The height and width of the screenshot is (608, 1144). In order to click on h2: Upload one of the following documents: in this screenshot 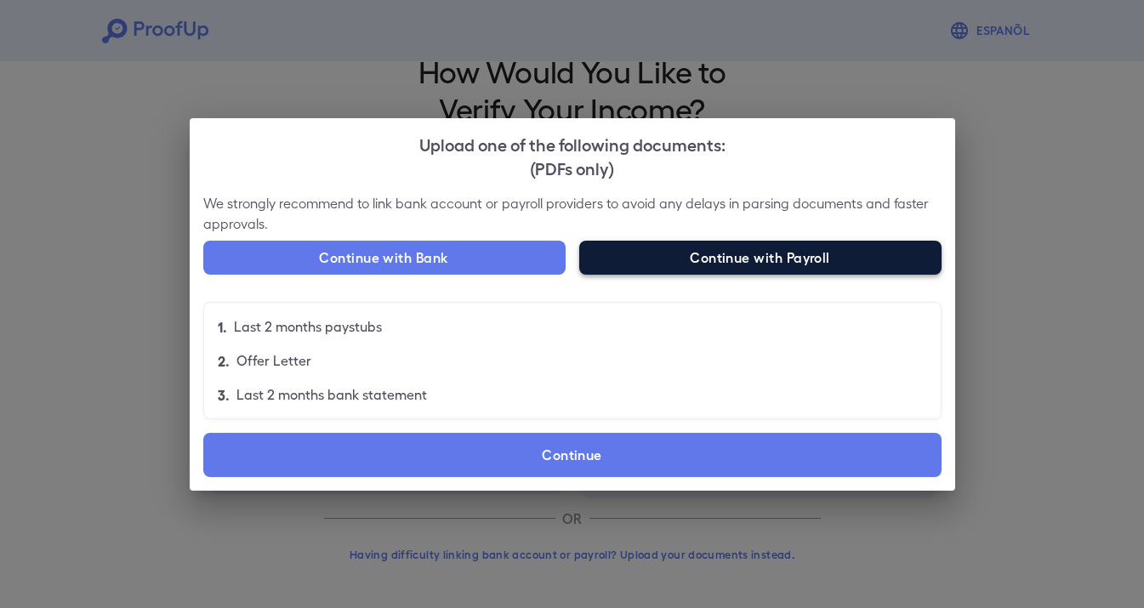, I will do `click(573, 156)`.